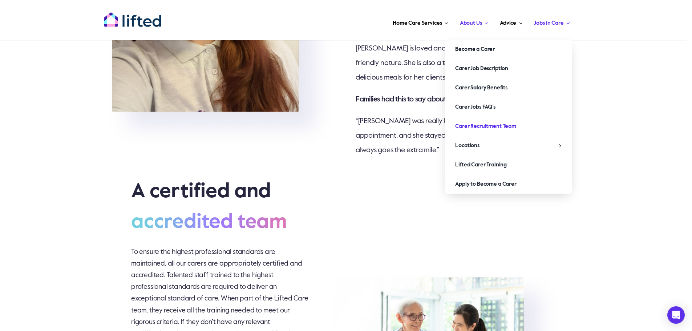  Describe the element at coordinates (471, 23) in the screenshot. I see `span: About Us` at that location.